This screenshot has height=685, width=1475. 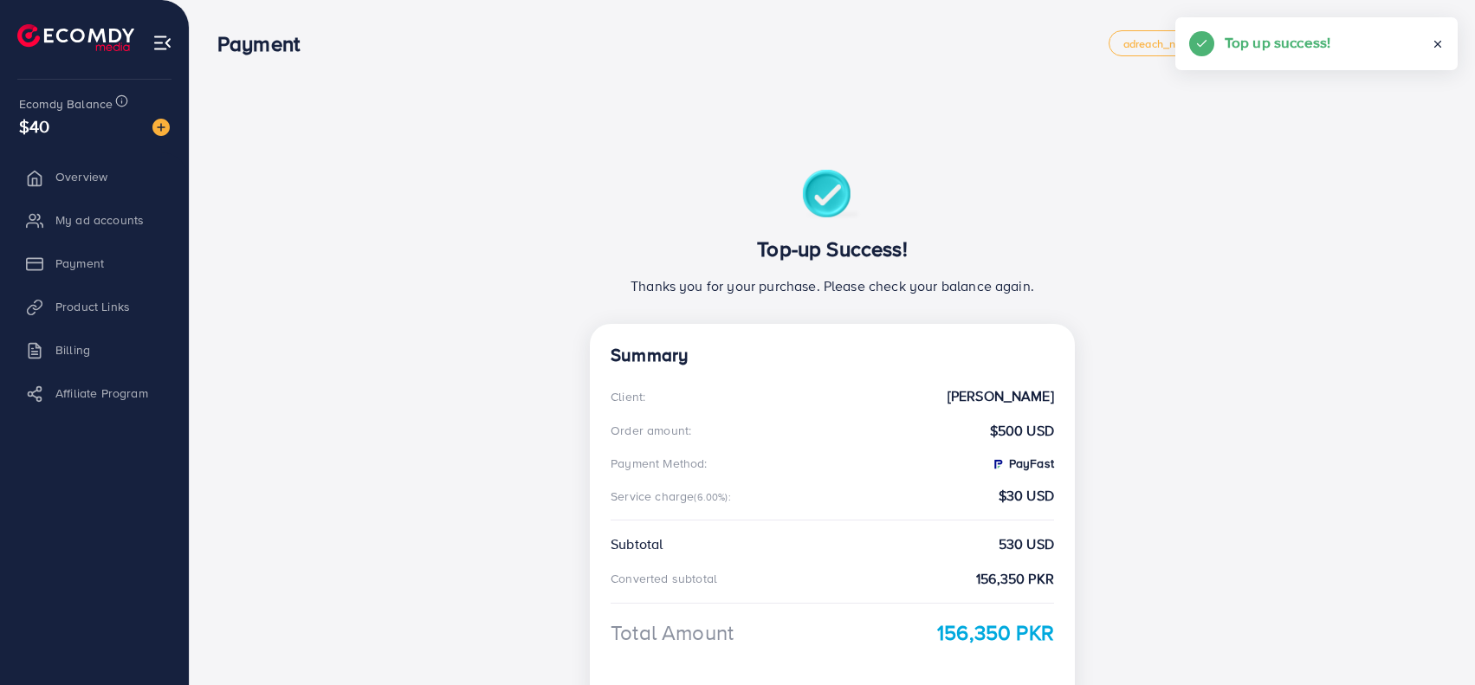 I want to click on strong: PayFast, so click(x=1022, y=463).